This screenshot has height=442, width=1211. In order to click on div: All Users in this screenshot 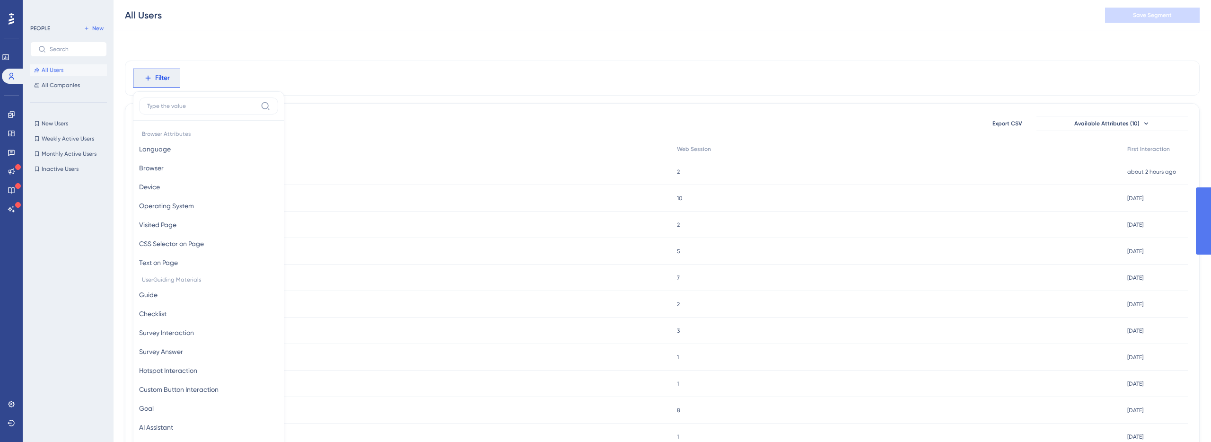, I will do `click(143, 15)`.